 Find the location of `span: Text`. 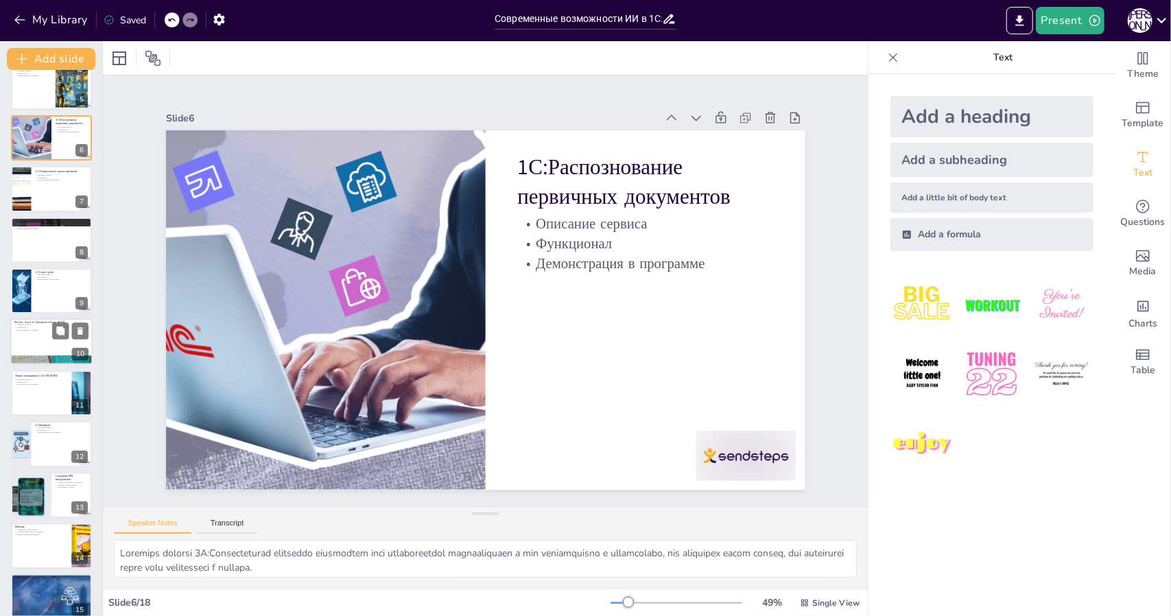

span: Text is located at coordinates (1143, 173).